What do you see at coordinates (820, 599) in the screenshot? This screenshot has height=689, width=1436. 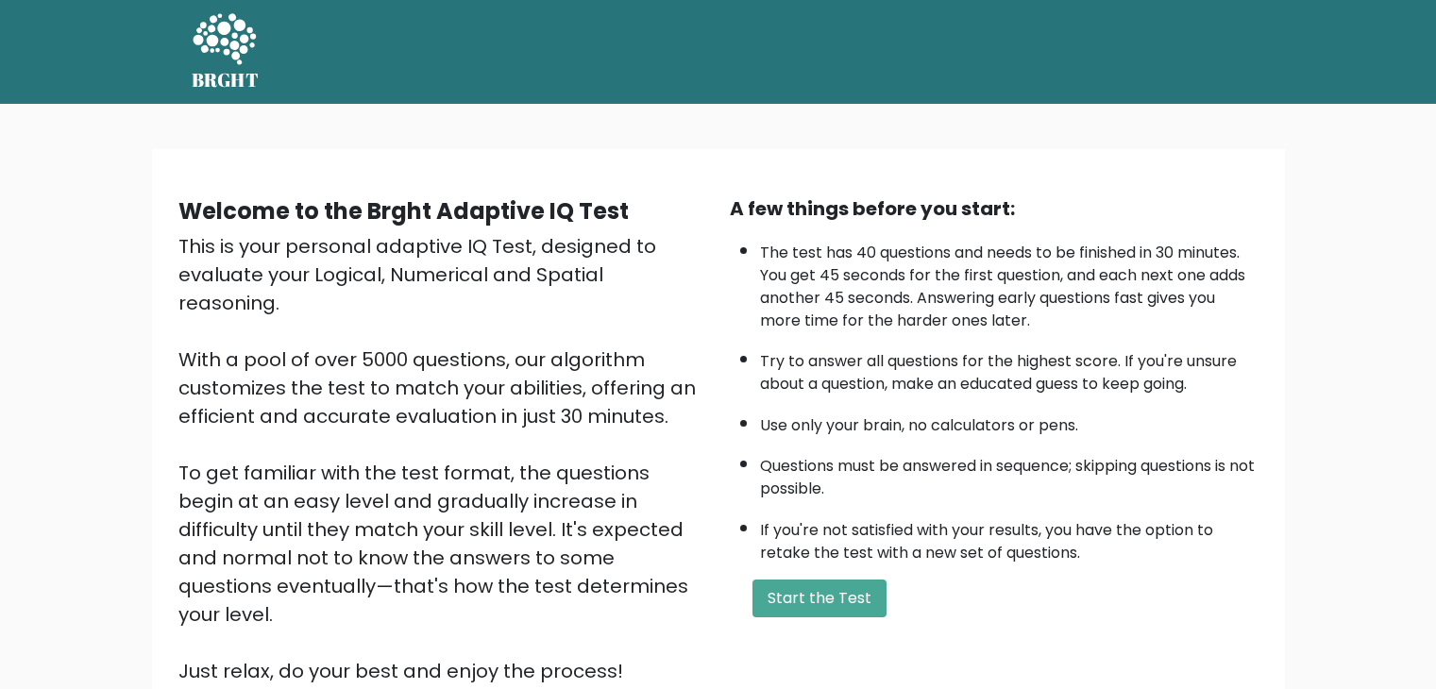 I see `button: Start the Test` at bounding box center [820, 599].